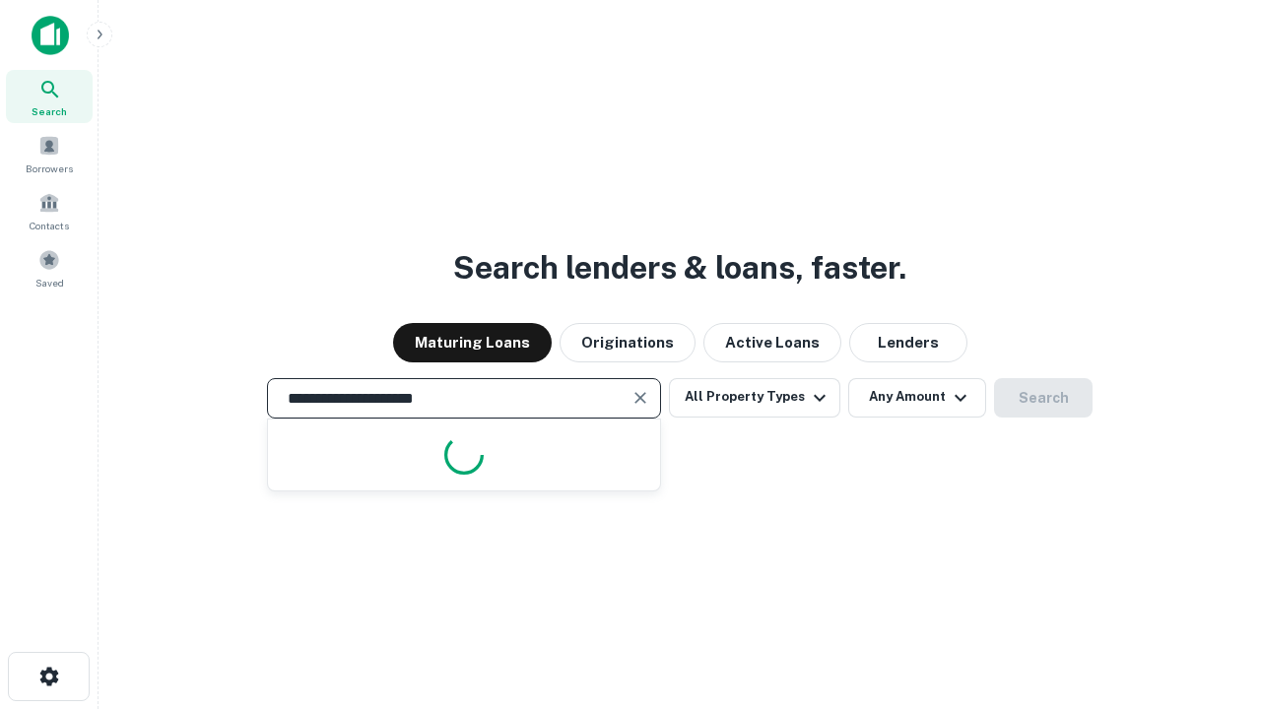 The width and height of the screenshot is (1261, 709). Describe the element at coordinates (908, 343) in the screenshot. I see `button: Lenders` at that location.